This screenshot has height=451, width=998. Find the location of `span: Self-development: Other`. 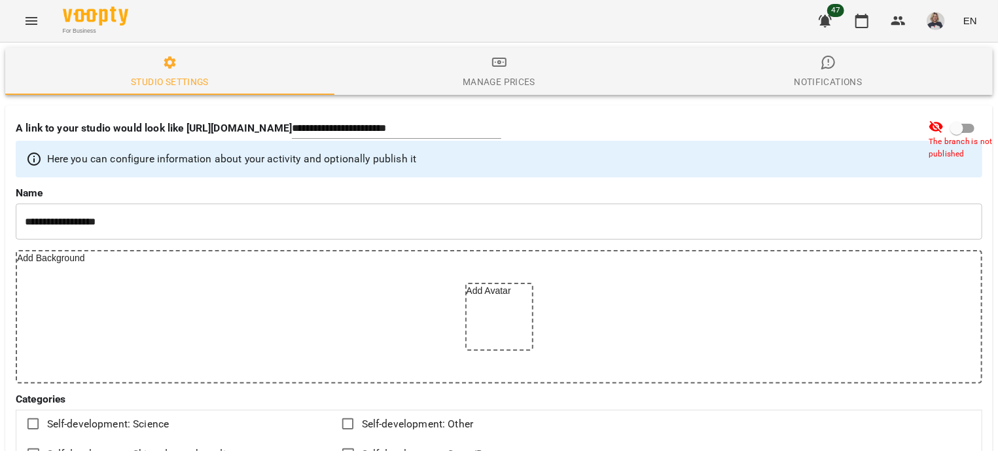

span: Self-development: Other is located at coordinates (418, 424).